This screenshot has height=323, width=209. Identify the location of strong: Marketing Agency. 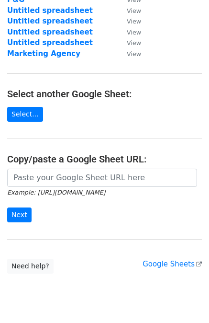
(44, 54).